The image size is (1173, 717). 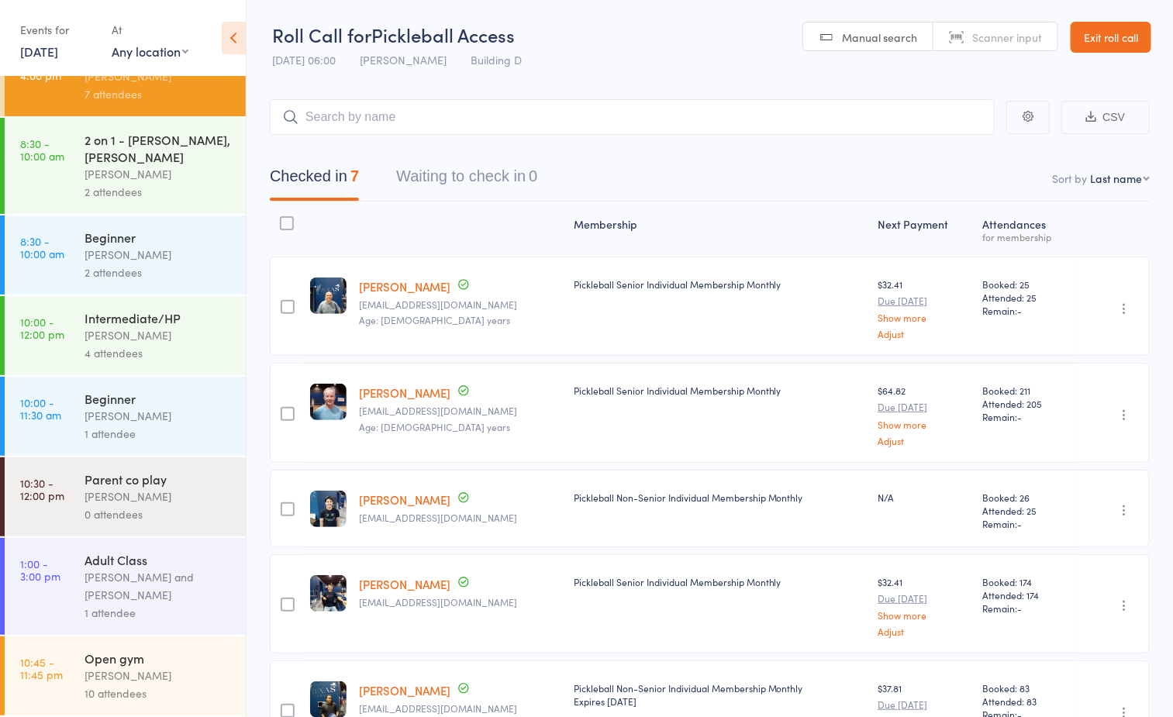 What do you see at coordinates (460, 518) in the screenshot?
I see `small: jaustinlin@gmail.com` at bounding box center [460, 518].